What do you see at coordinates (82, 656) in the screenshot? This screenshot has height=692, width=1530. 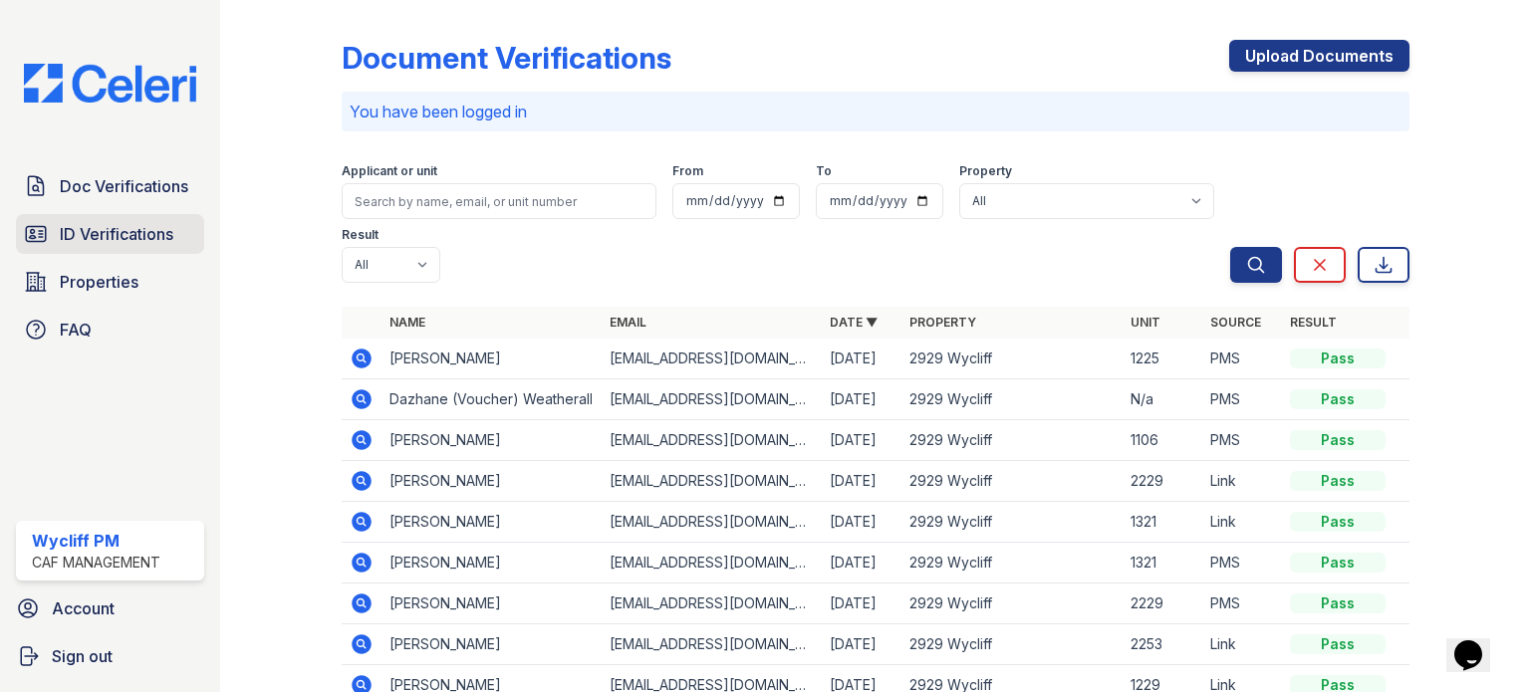 I see `span: Sign out` at bounding box center [82, 656].